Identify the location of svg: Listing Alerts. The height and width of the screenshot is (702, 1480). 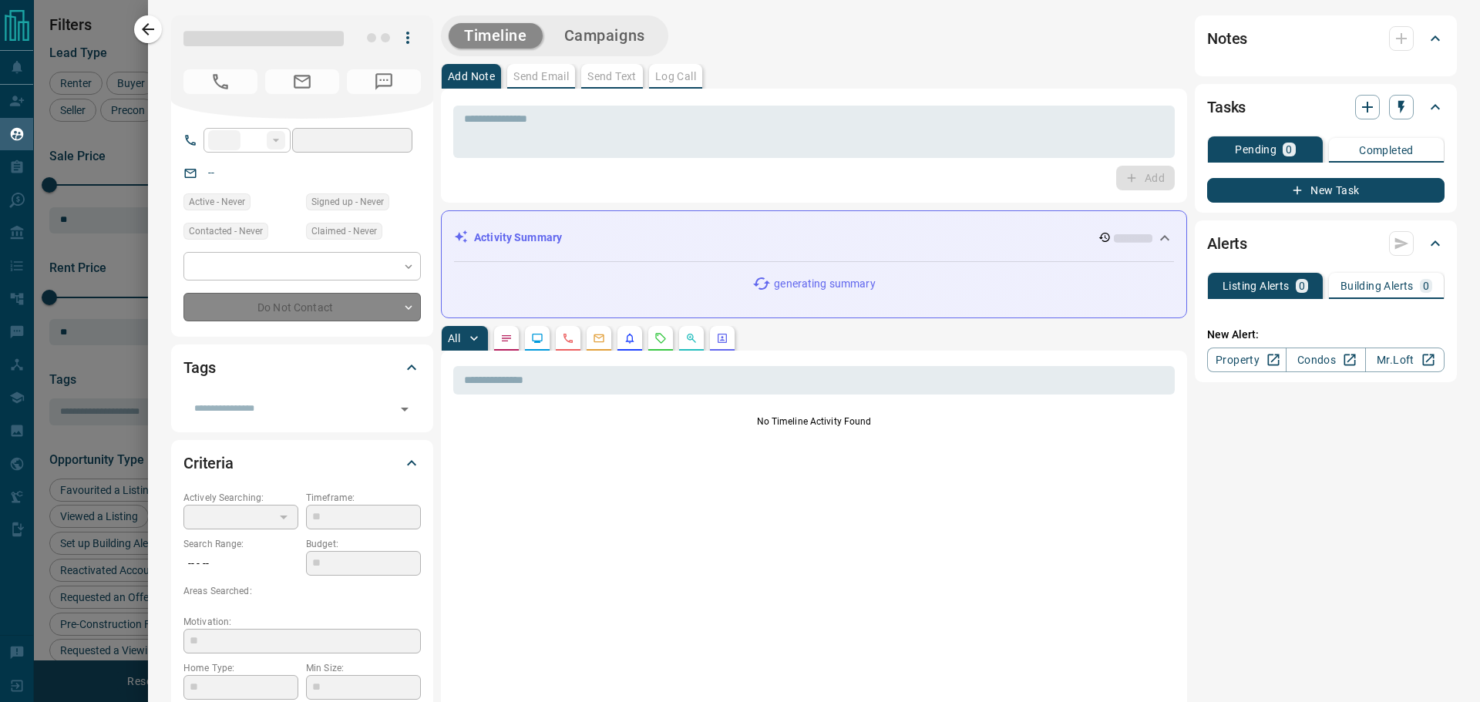
(630, 338).